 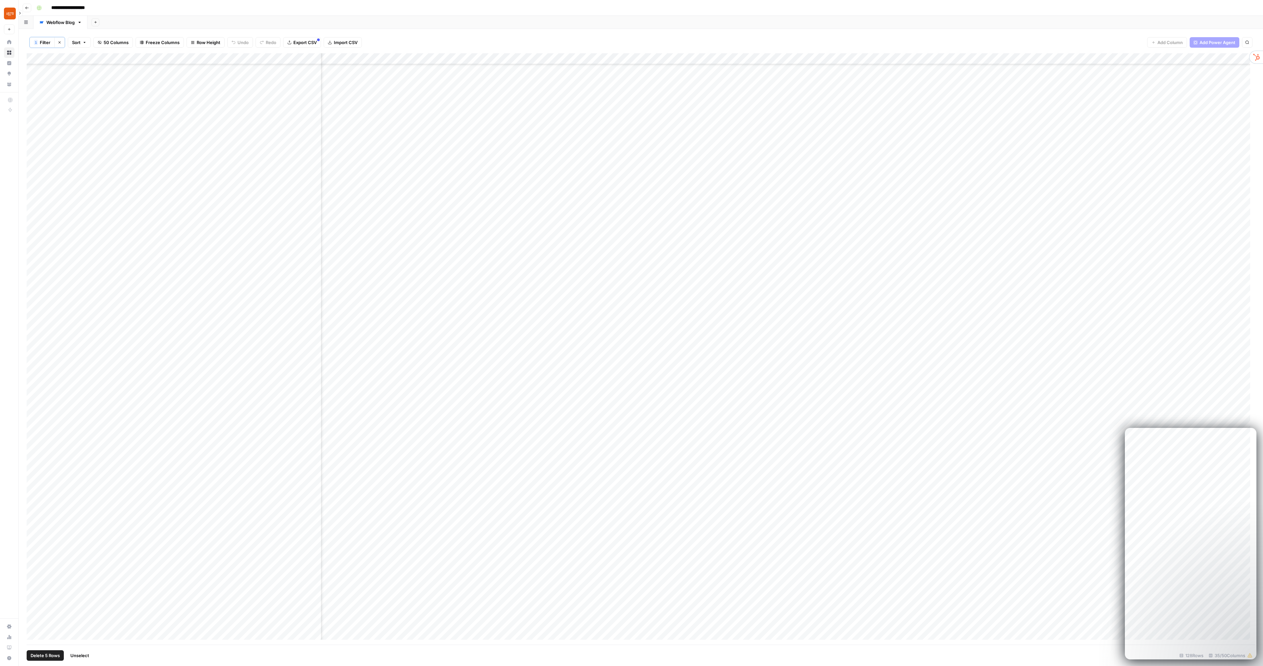 I want to click on span: Export CSV, so click(x=305, y=42).